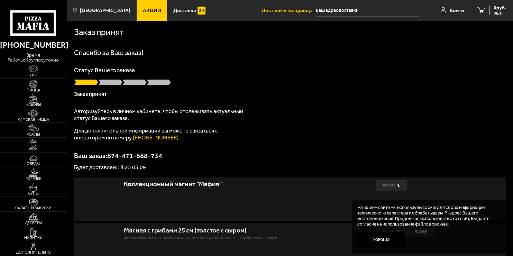  I want to click on img: 15daf4d41897b9f0e9f617042186c801.svg, so click(201, 10).